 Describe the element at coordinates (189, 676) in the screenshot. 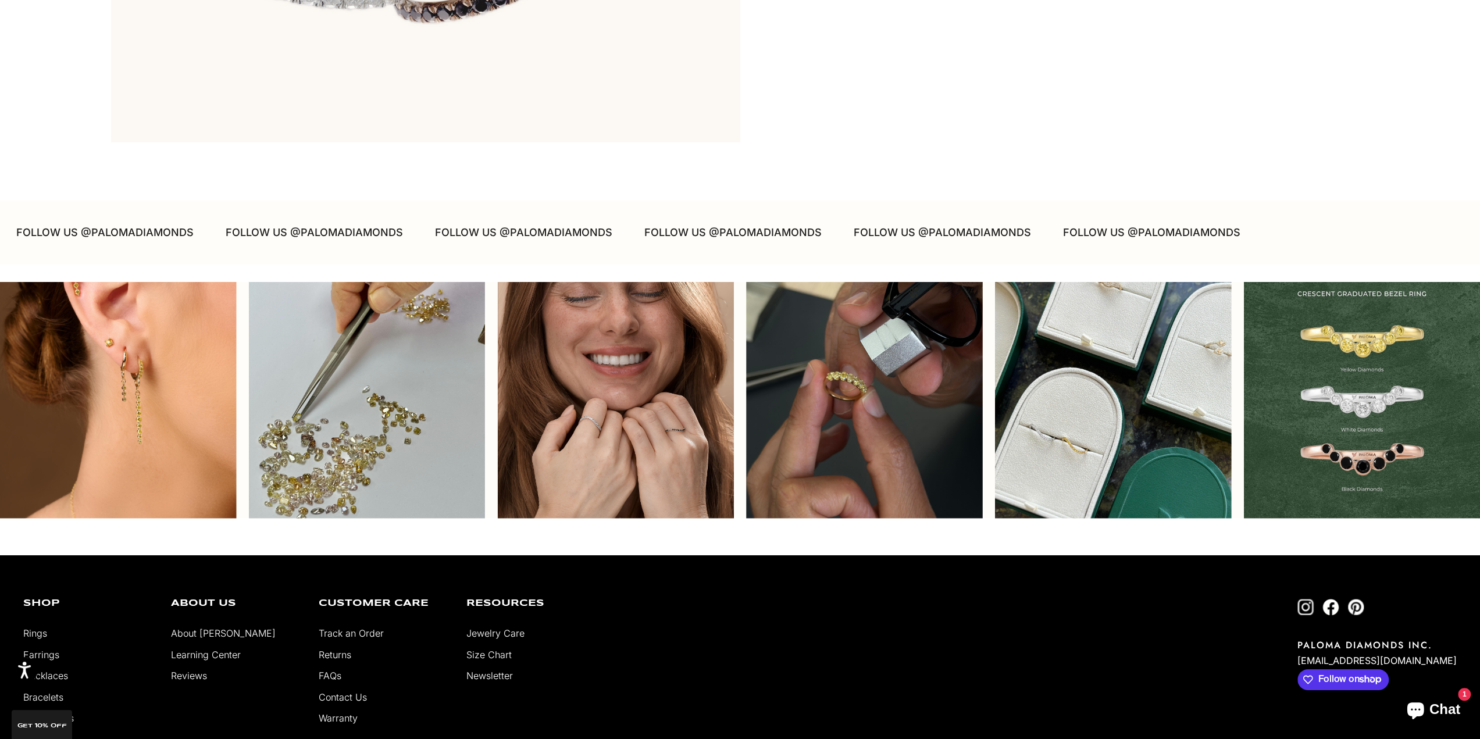

I see `a: Reviews` at that location.